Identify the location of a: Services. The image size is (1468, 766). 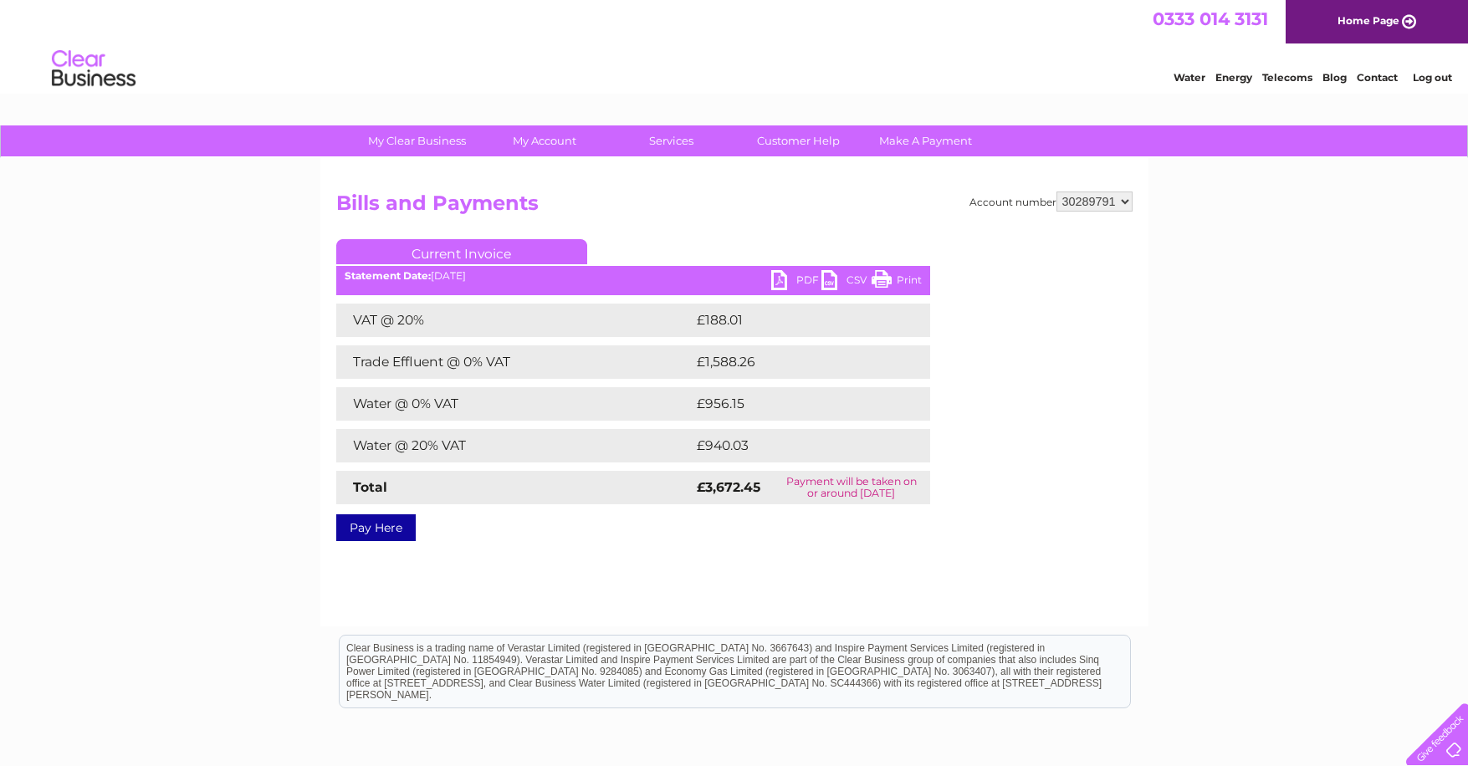
(671, 141).